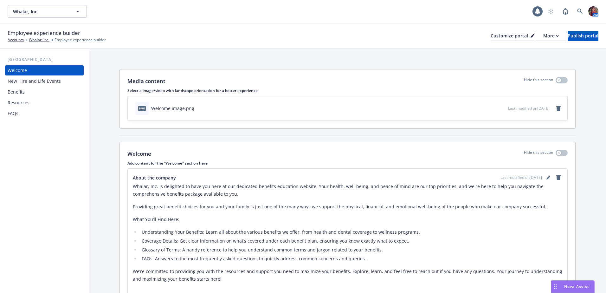  What do you see at coordinates (13, 114) in the screenshot?
I see `div: FAQs` at bounding box center [13, 114].